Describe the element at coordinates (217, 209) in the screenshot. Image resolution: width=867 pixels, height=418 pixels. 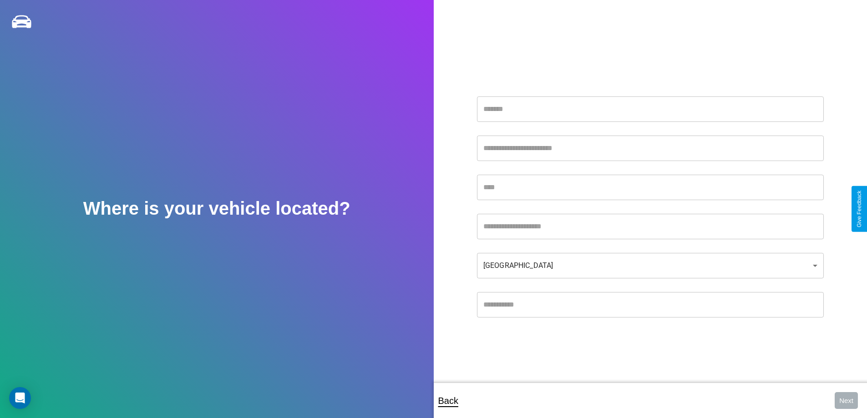
I see `h2: Where is your vehicle located?` at that location.